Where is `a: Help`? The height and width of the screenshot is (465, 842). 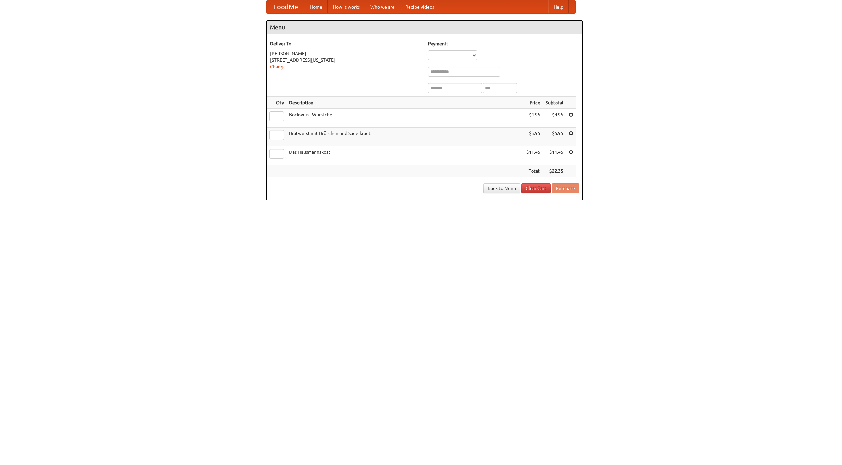 a: Help is located at coordinates (559, 7).